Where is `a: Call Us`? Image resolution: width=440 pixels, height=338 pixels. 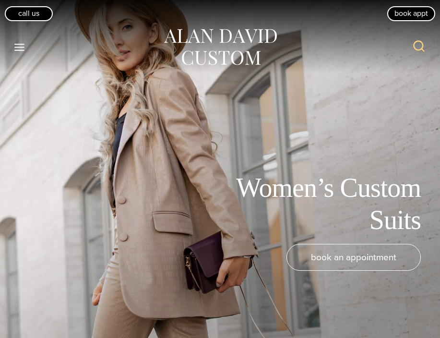 a: Call Us is located at coordinates (29, 13).